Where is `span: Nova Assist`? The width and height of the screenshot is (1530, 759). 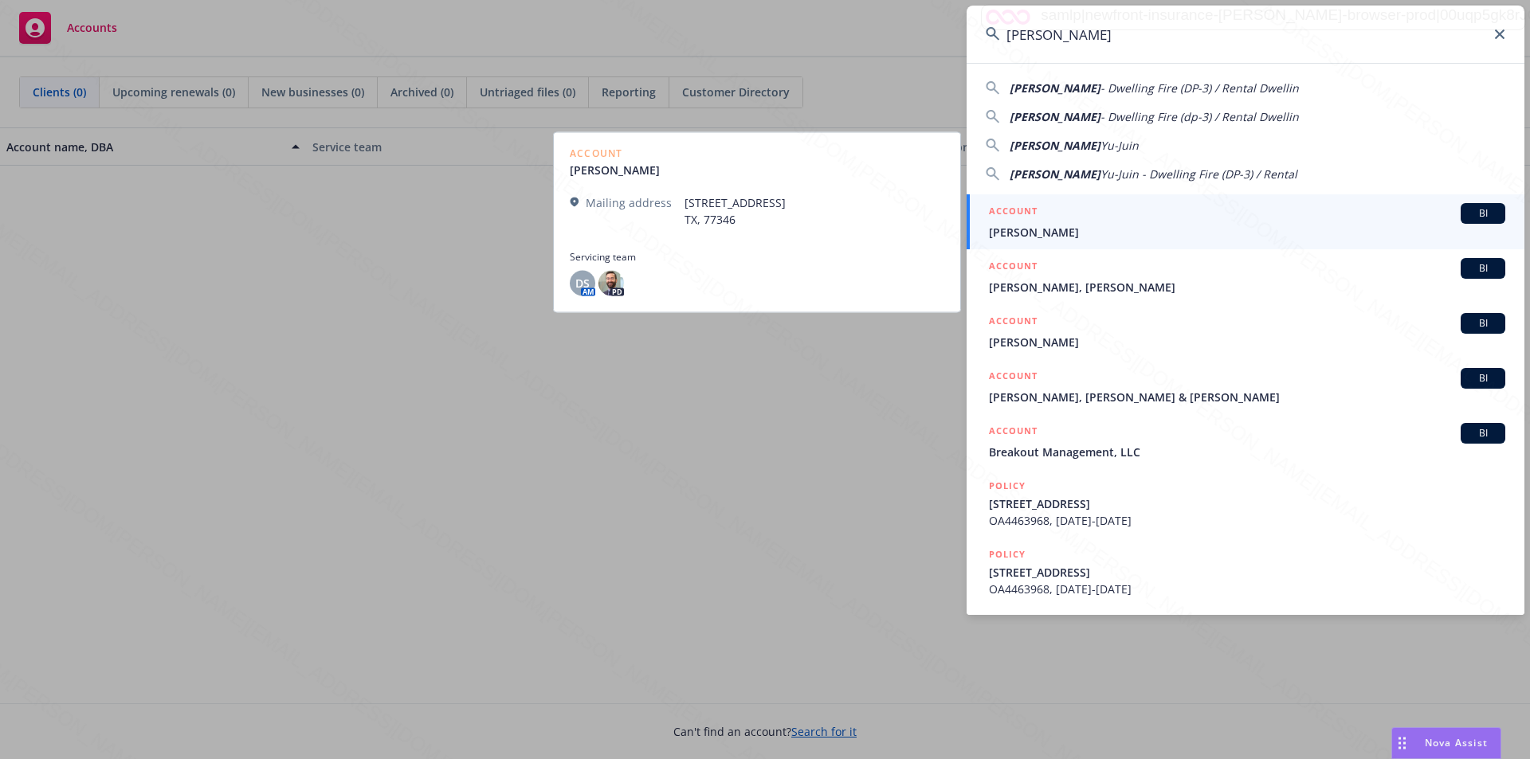
span: Nova Assist is located at coordinates (1455, 742).